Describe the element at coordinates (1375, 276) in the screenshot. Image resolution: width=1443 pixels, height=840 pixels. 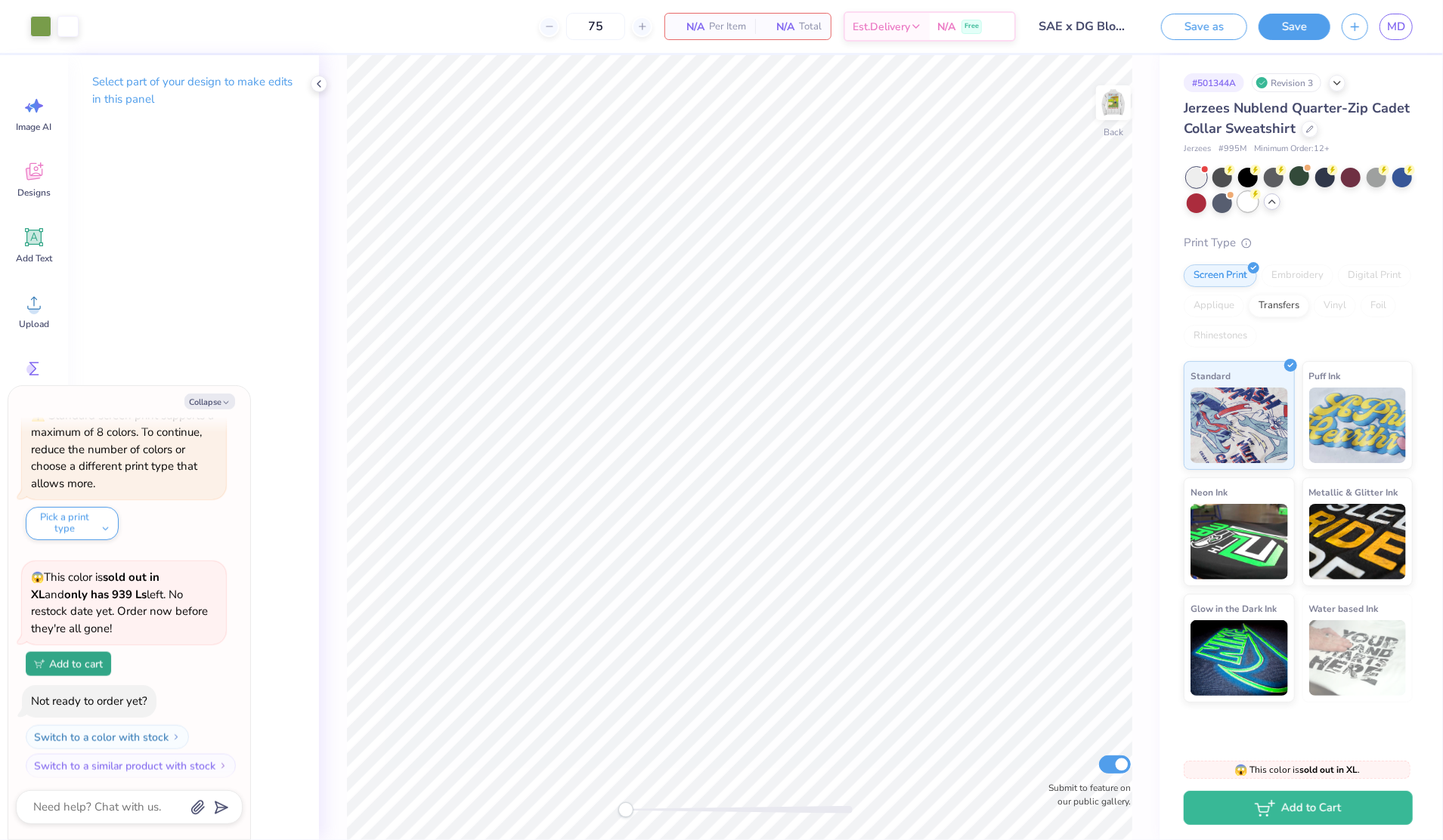
I see `div: Digital Print` at that location.